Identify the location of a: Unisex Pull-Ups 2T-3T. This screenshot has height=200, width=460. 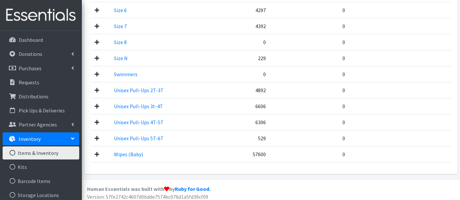
(139, 90).